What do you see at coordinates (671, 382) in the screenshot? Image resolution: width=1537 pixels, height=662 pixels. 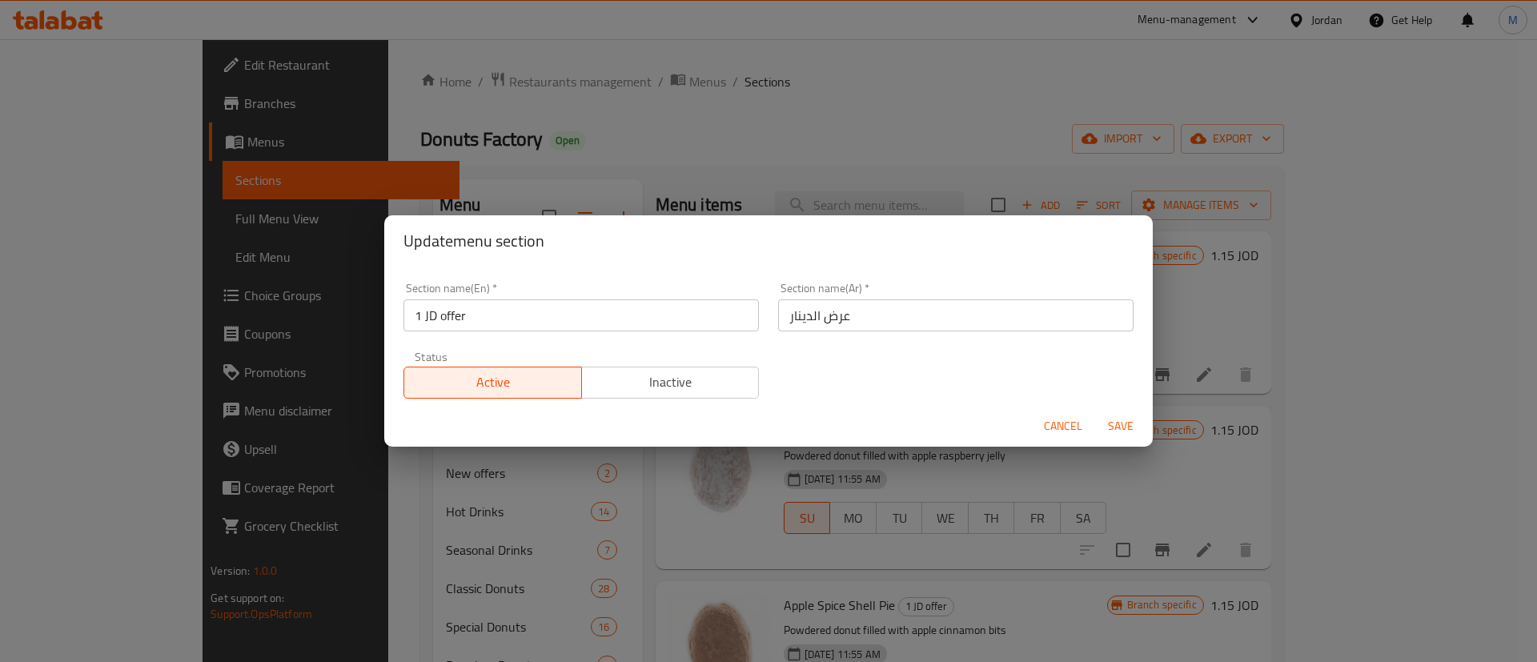 I see `span: Inactive` at bounding box center [671, 382].